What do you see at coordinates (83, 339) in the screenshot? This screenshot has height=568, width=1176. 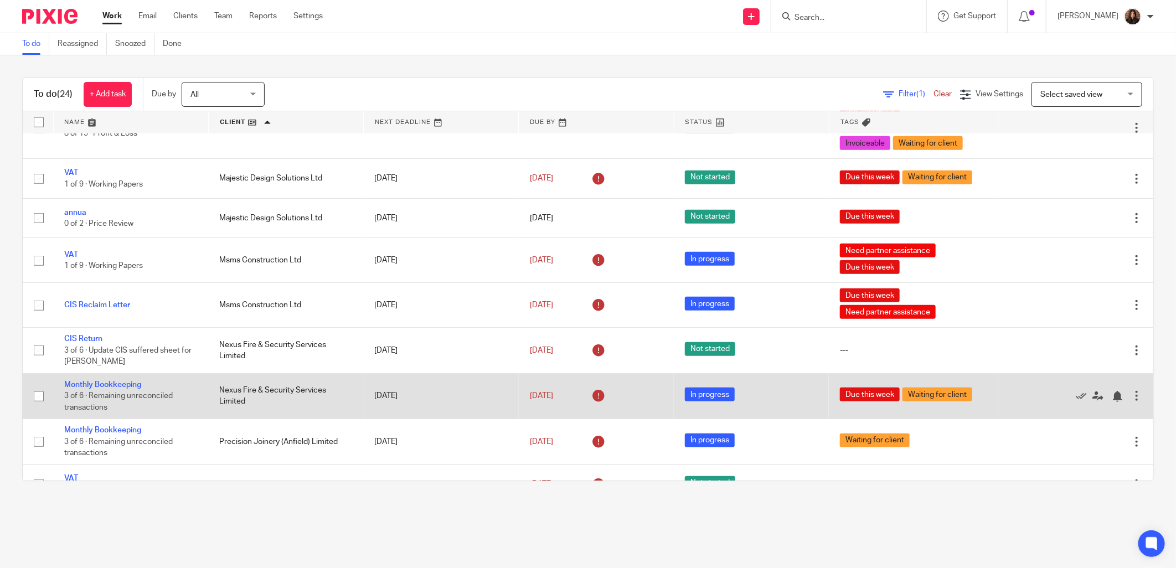 I see `a: CIS Return` at bounding box center [83, 339].